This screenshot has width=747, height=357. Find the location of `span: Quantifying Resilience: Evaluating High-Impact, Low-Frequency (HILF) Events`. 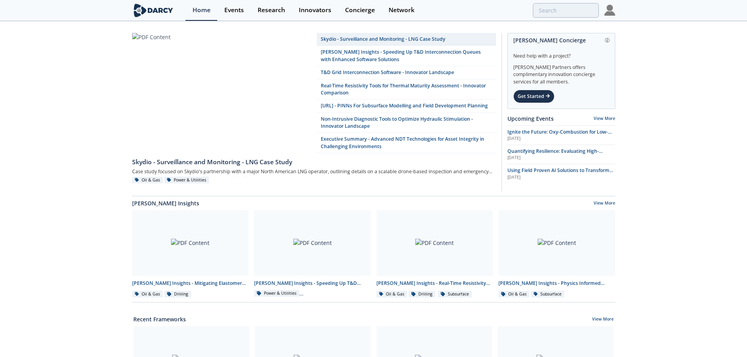

span: Quantifying Resilience: Evaluating High-Impact, Low-Frequency (HILF) Events is located at coordinates (555, 155).